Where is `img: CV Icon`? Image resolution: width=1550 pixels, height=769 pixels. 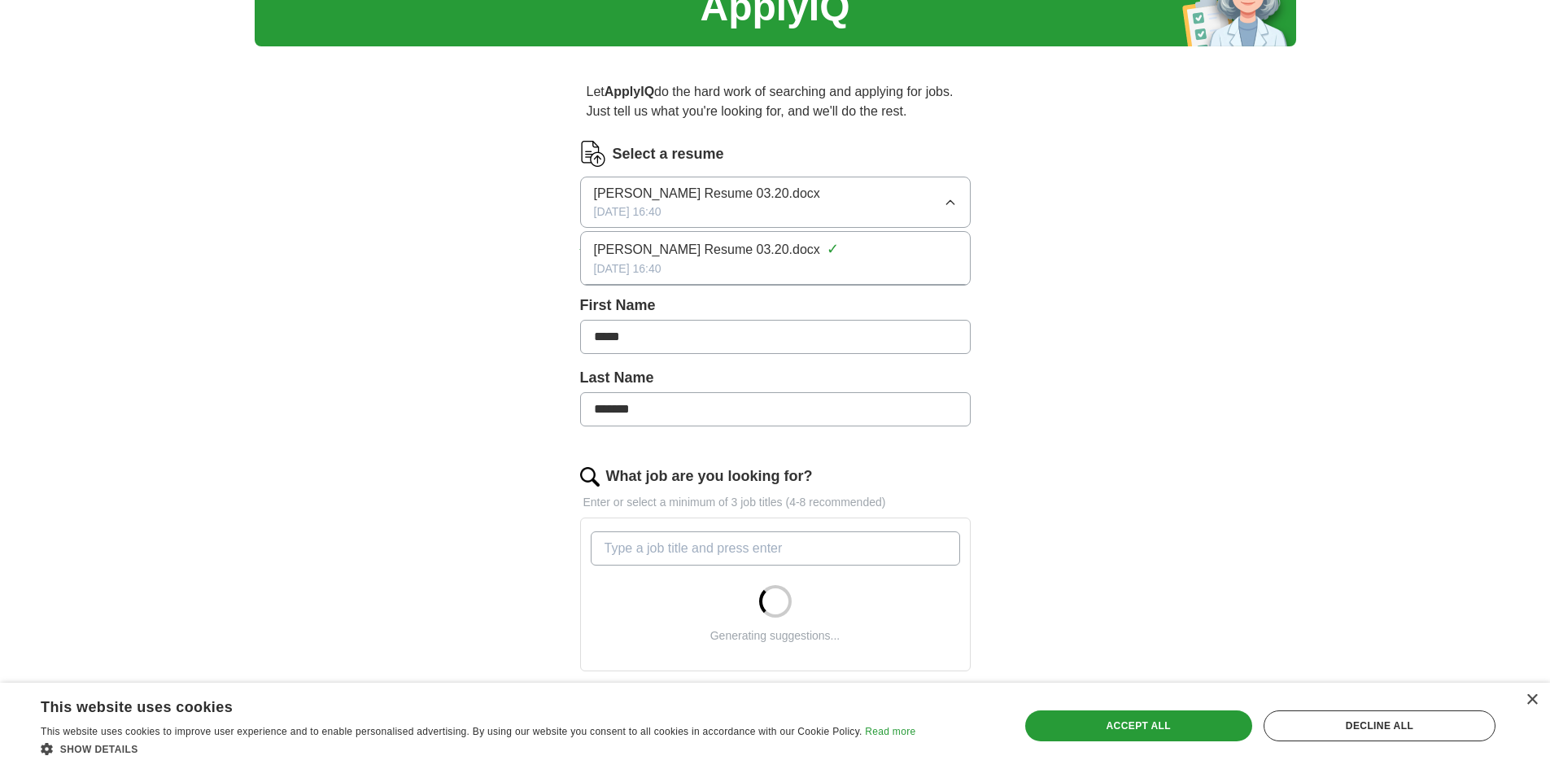 img: CV Icon is located at coordinates (593, 154).